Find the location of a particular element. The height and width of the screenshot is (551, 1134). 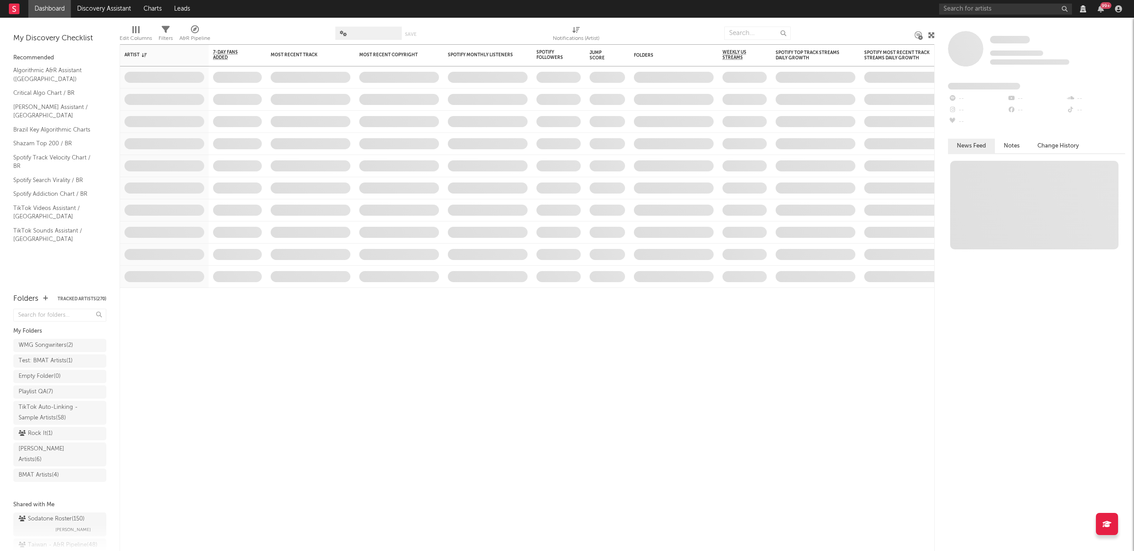

a: Shazam Top 200 / BR is located at coordinates (55, 144).